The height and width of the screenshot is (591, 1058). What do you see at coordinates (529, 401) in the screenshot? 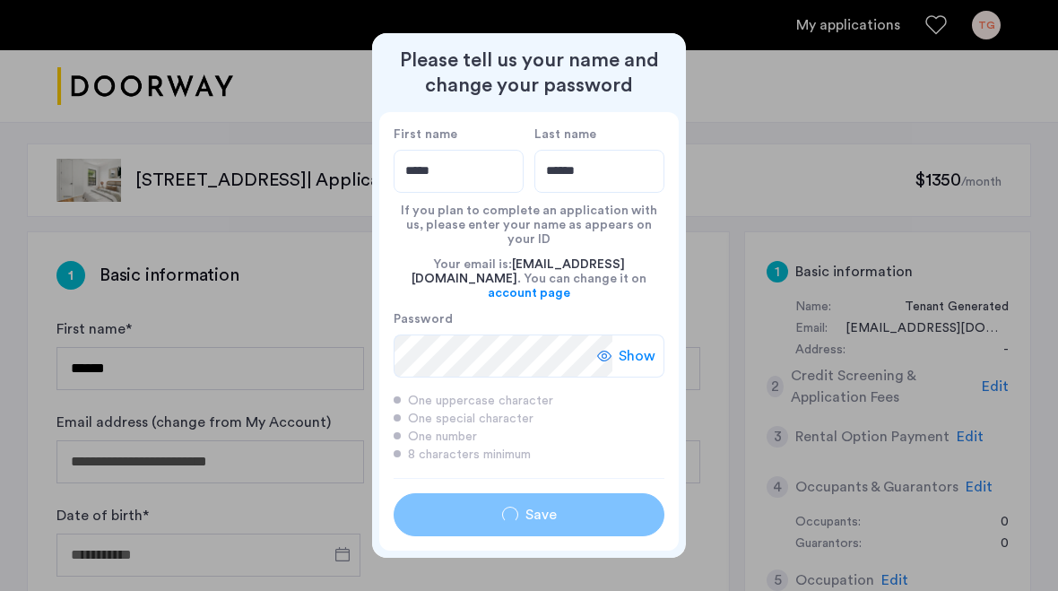
I see `div: One uppercase character` at bounding box center [529, 401].